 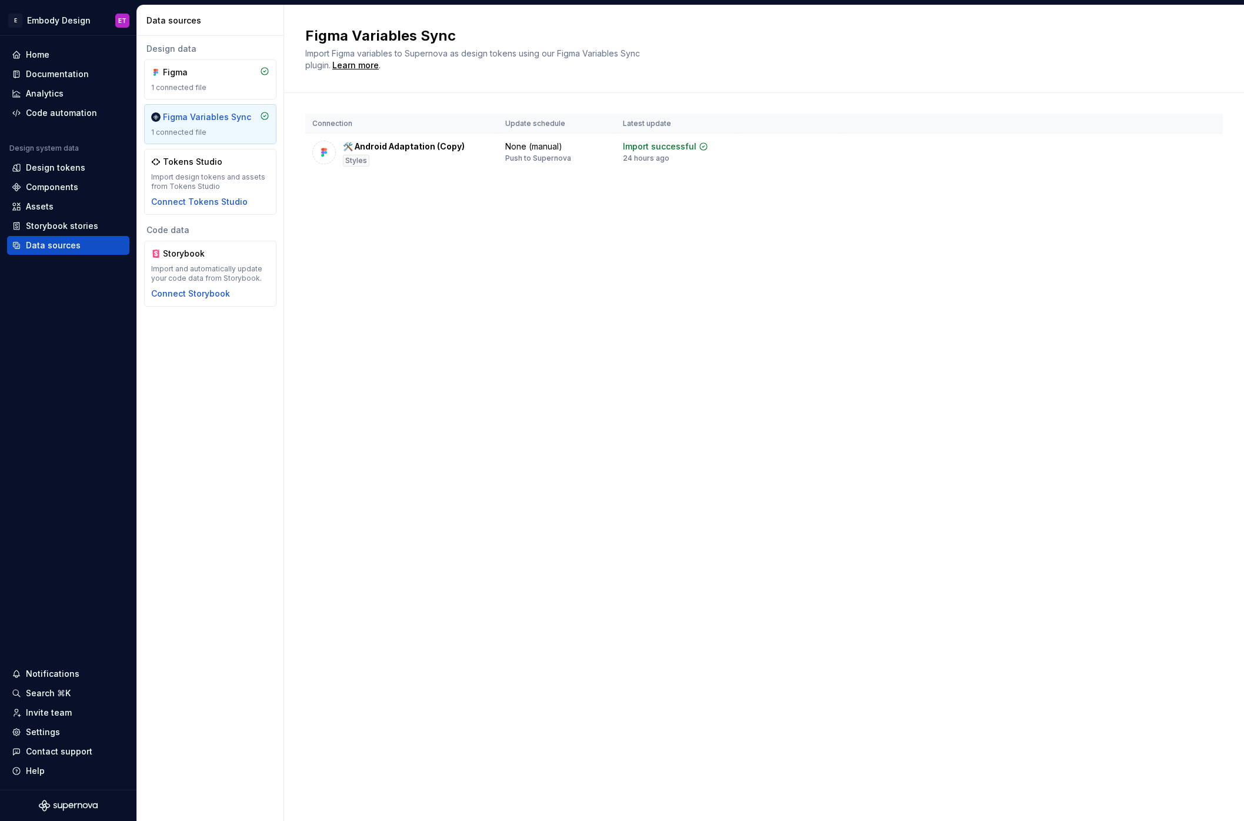 I want to click on div: Storybook, so click(x=191, y=254).